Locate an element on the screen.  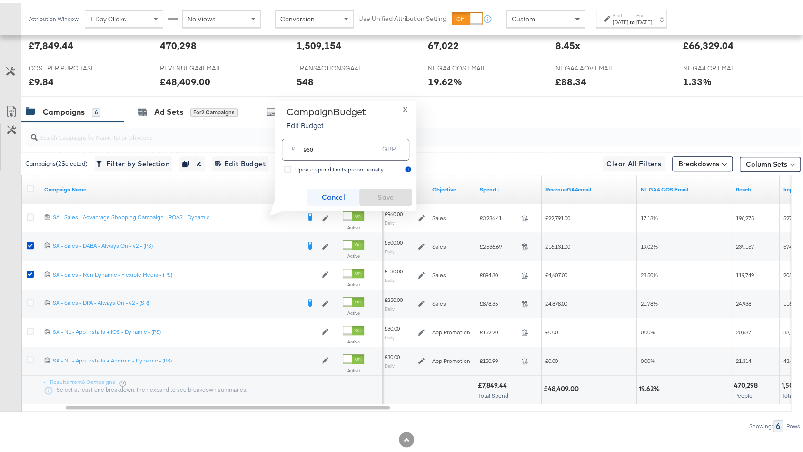
button: Edit Budget is located at coordinates (240, 161).